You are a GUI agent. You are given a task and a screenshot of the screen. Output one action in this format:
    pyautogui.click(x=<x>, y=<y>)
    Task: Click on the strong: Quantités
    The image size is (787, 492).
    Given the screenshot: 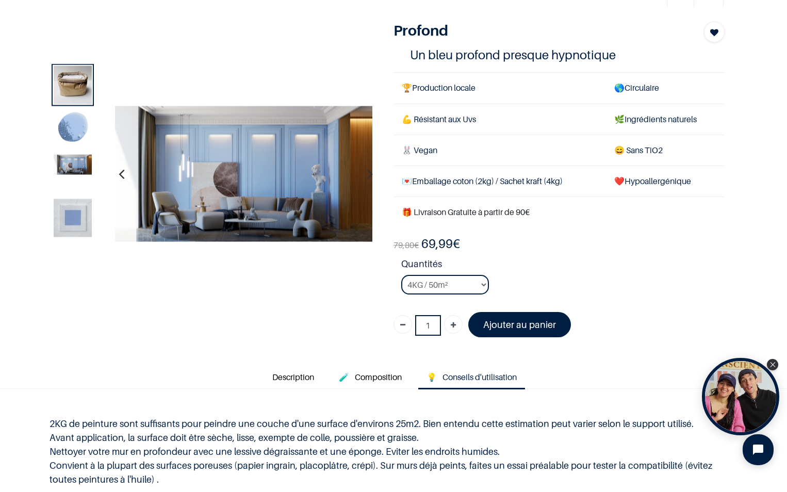 What is the action you would take?
    pyautogui.click(x=563, y=266)
    